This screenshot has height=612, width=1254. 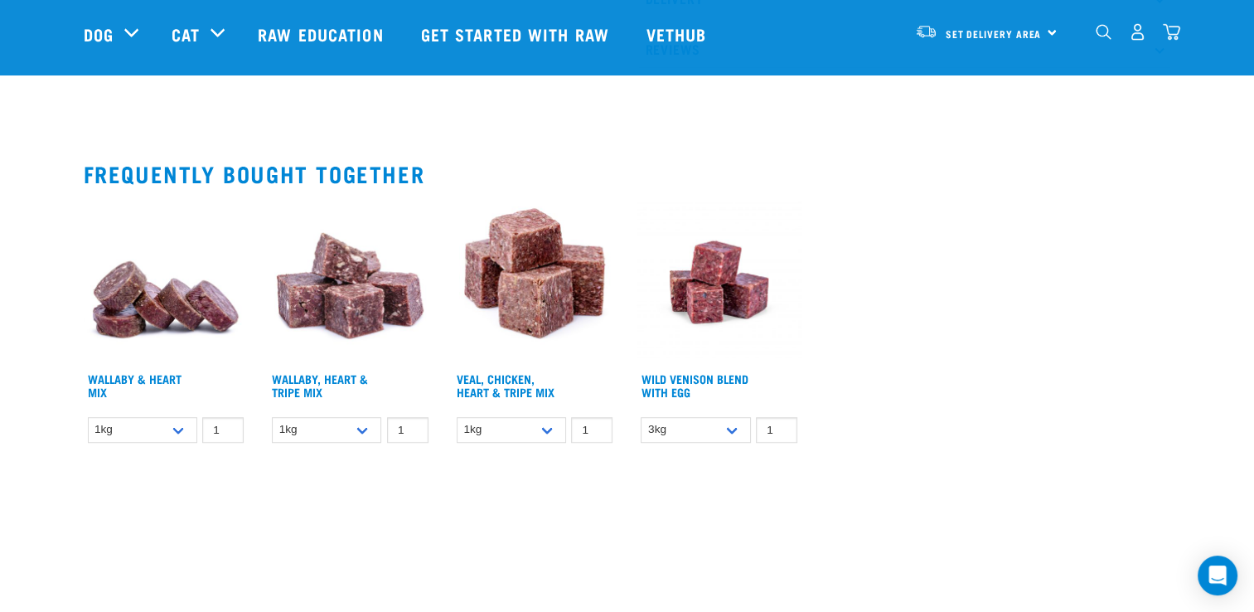 What do you see at coordinates (994, 33) in the screenshot?
I see `span: Set Delivery Area` at bounding box center [994, 33].